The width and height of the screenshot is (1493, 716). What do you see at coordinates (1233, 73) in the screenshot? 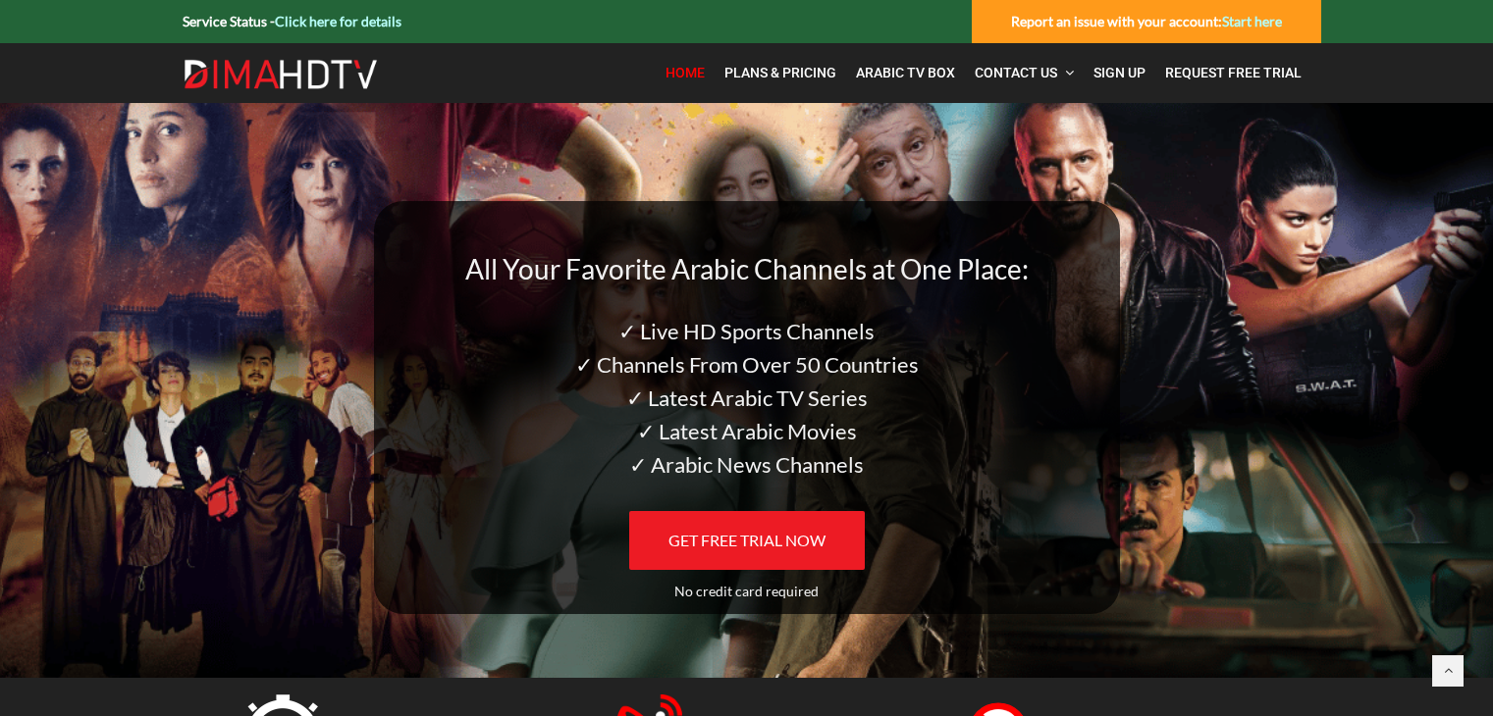
I see `a: Request Free Trial` at bounding box center [1233, 73].